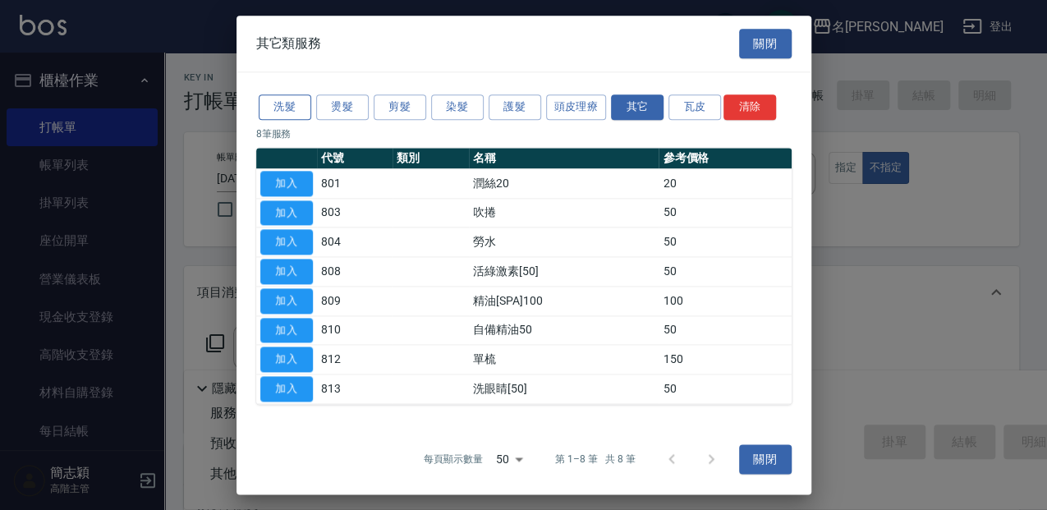 The height and width of the screenshot is (510, 1047). What do you see at coordinates (400, 107) in the screenshot?
I see `button: 剪髮` at bounding box center [400, 107].